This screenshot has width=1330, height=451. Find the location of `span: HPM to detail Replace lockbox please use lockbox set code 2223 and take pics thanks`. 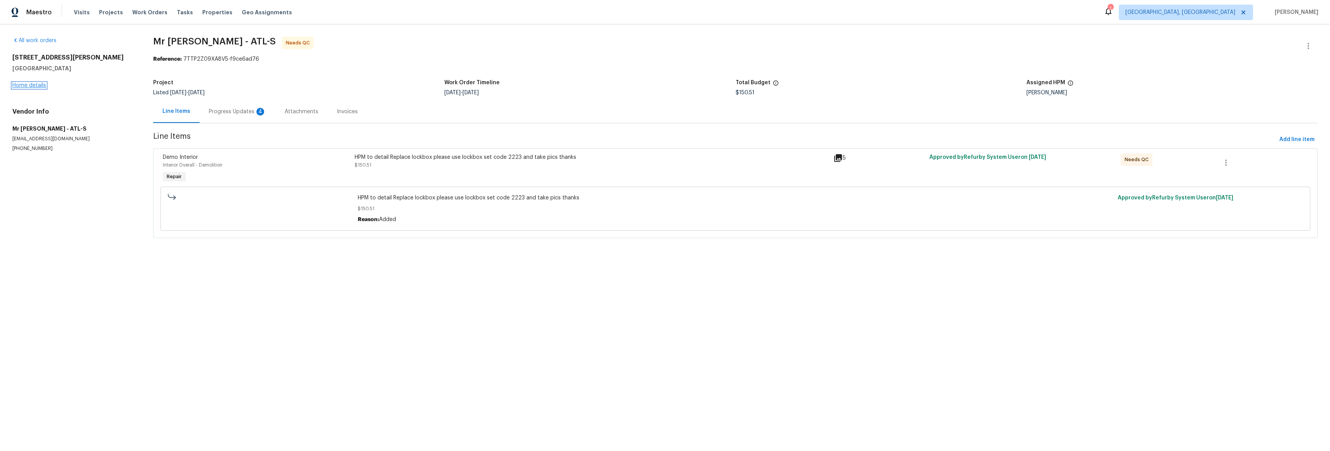

span: HPM to detail Replace lockbox please use lockbox set code 2223 and take pics thanks is located at coordinates (735, 198).